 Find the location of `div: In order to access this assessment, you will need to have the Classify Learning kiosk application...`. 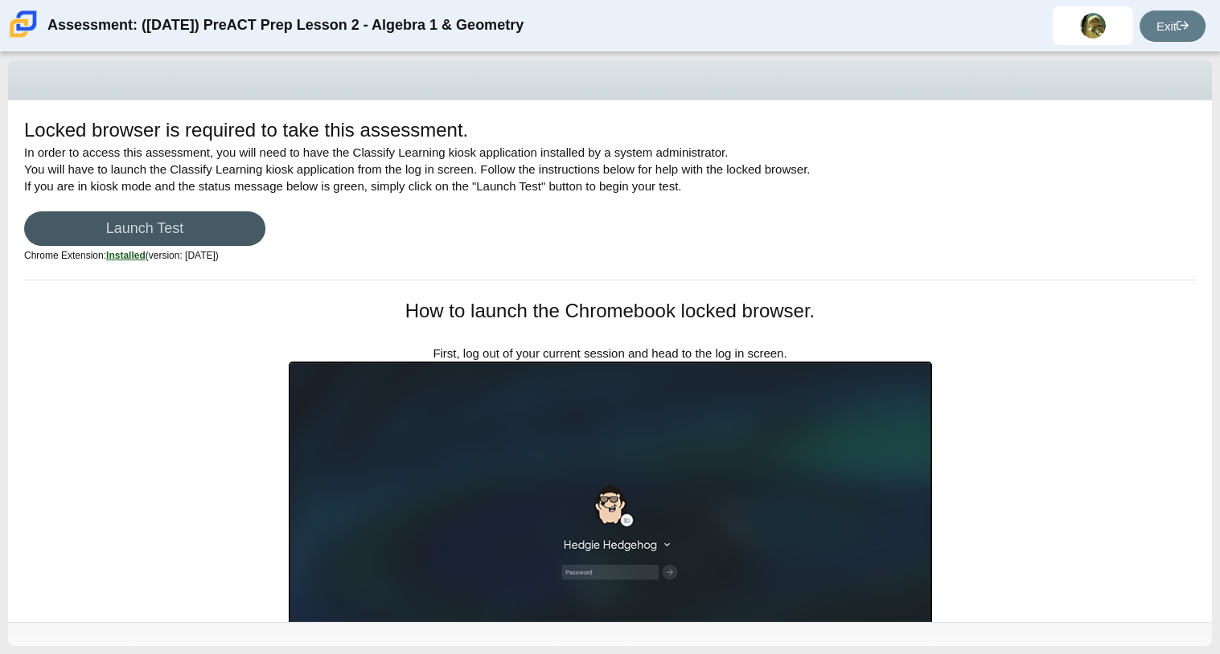

div: In order to access this assessment, you will need to have the Classify Learning kiosk application... is located at coordinates (609, 198).